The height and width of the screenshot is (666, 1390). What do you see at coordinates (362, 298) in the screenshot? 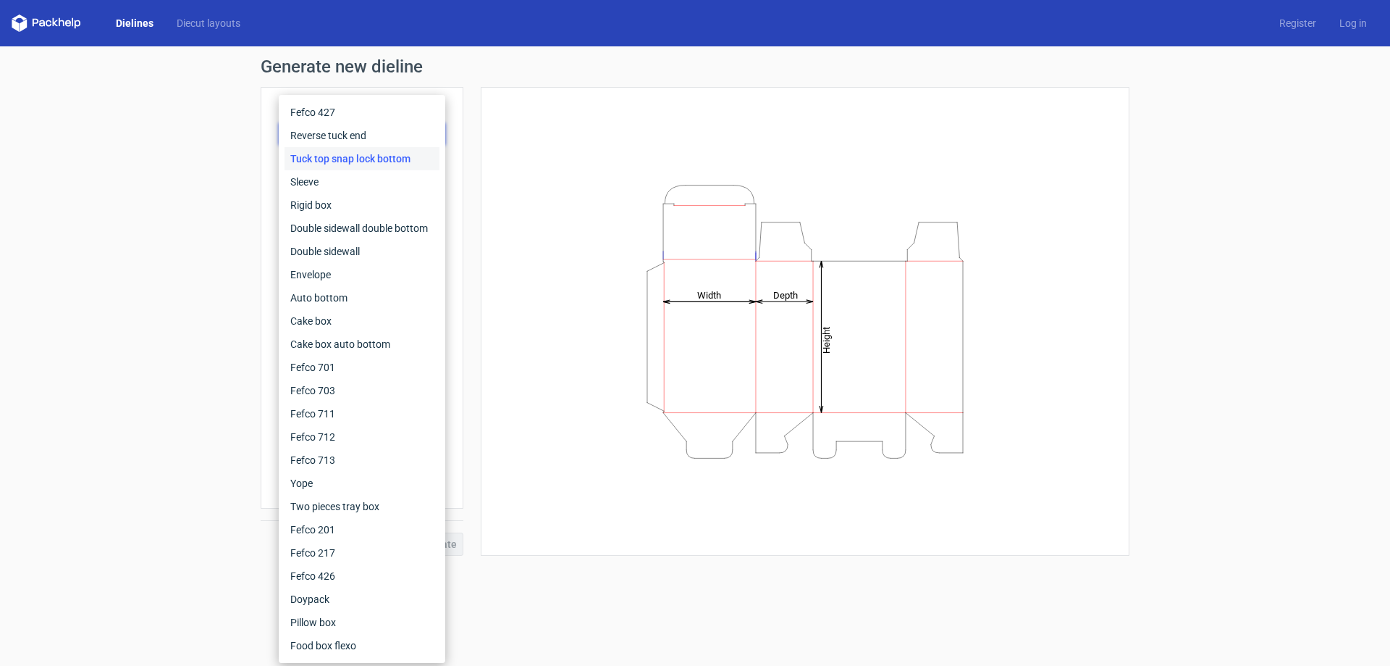
I see `div: Auto bottom` at bounding box center [362, 298].